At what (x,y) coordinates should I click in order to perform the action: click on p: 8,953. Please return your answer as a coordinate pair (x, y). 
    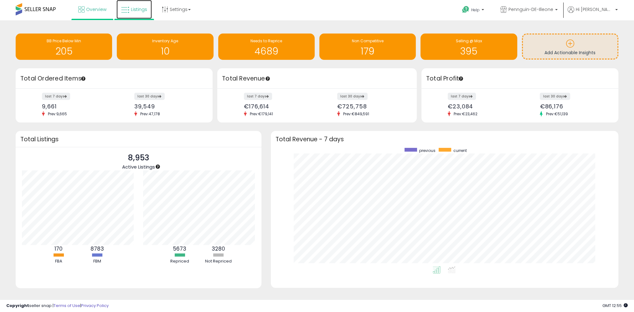
    Looking at the image, I should click on (138, 158).